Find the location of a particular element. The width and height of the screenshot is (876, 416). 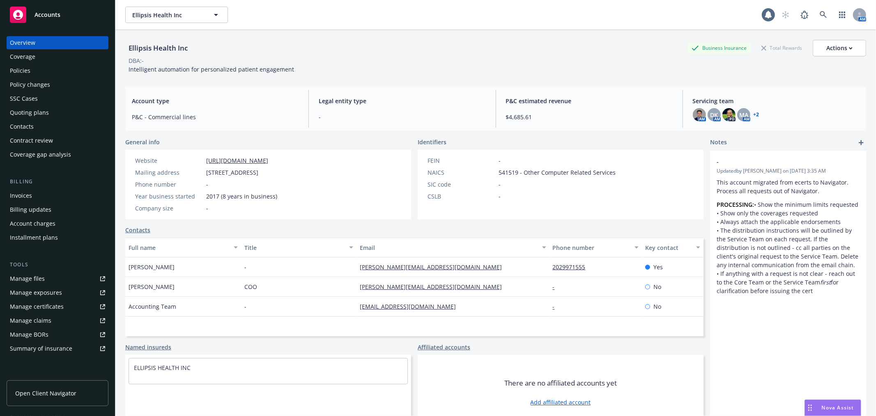

button: Ellipsis Health Inc is located at coordinates (177, 15).